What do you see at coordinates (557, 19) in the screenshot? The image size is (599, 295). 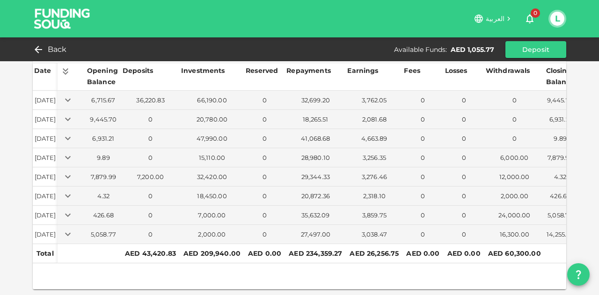 I see `button: L` at bounding box center [557, 19].